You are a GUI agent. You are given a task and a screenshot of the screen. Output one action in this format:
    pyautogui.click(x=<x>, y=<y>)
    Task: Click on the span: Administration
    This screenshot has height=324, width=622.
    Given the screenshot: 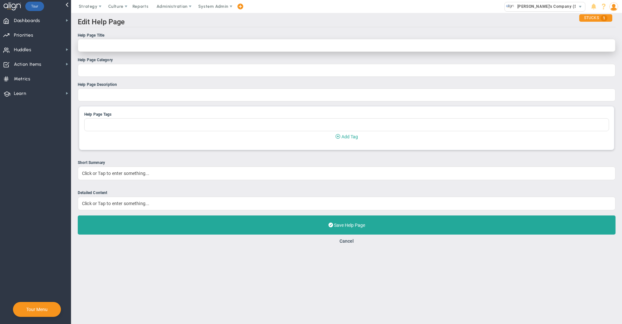 What is the action you would take?
    pyautogui.click(x=172, y=6)
    